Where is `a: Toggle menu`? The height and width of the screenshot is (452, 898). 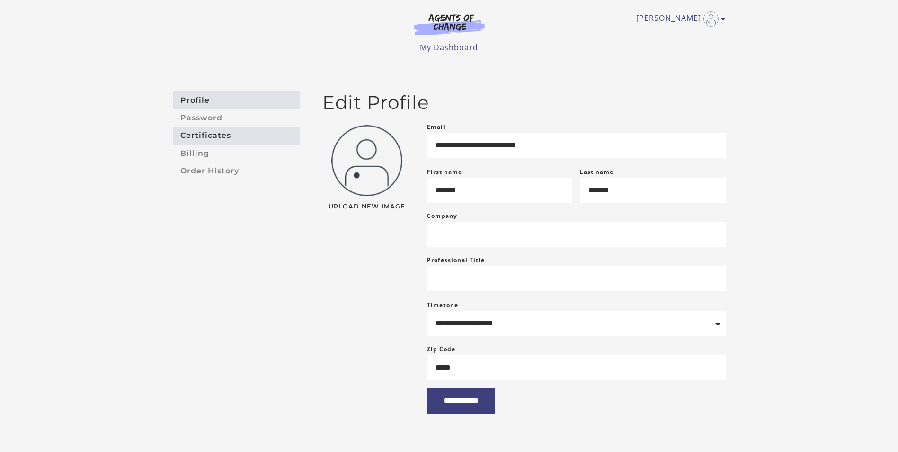 a: Toggle menu is located at coordinates (679, 19).